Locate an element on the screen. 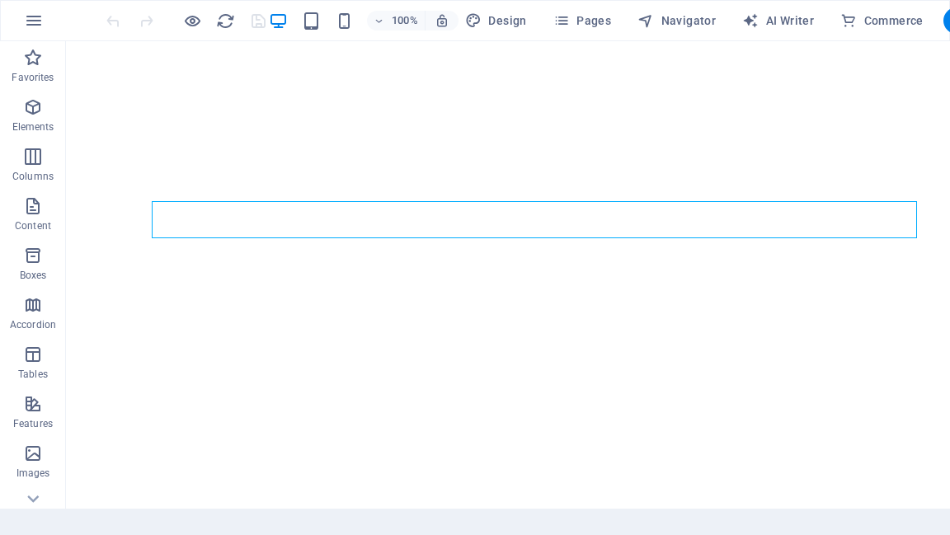  button: Click here to leave preview mode and continue editing is located at coordinates (192, 21).